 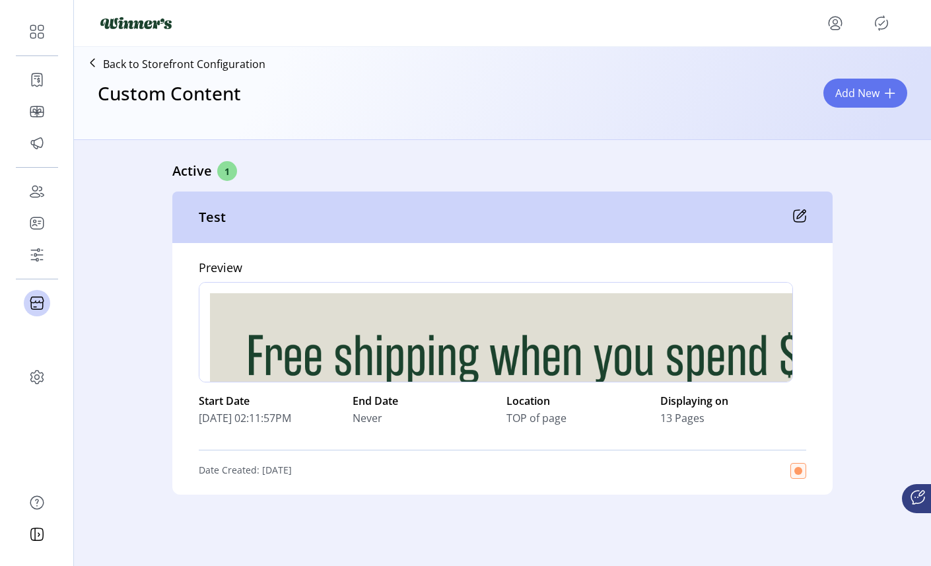 I want to click on span: 1, so click(x=227, y=171).